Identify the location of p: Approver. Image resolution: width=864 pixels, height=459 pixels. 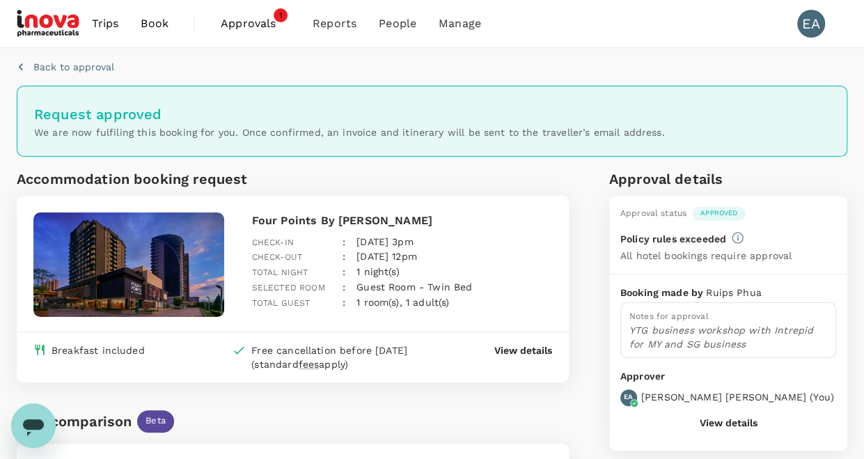
(729, 376).